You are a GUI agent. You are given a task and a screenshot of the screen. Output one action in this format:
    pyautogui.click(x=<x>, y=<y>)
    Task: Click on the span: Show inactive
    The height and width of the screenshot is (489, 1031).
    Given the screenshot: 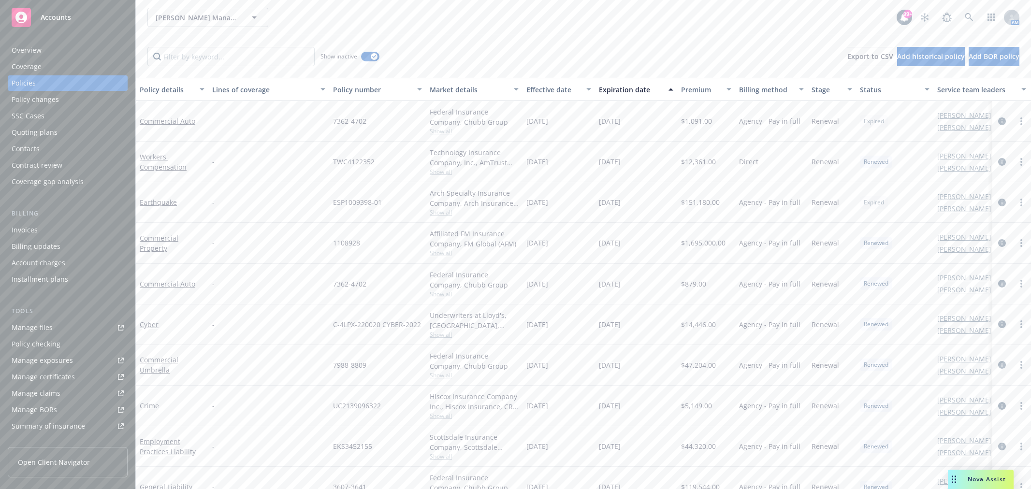 What is the action you would take?
    pyautogui.click(x=339, y=56)
    